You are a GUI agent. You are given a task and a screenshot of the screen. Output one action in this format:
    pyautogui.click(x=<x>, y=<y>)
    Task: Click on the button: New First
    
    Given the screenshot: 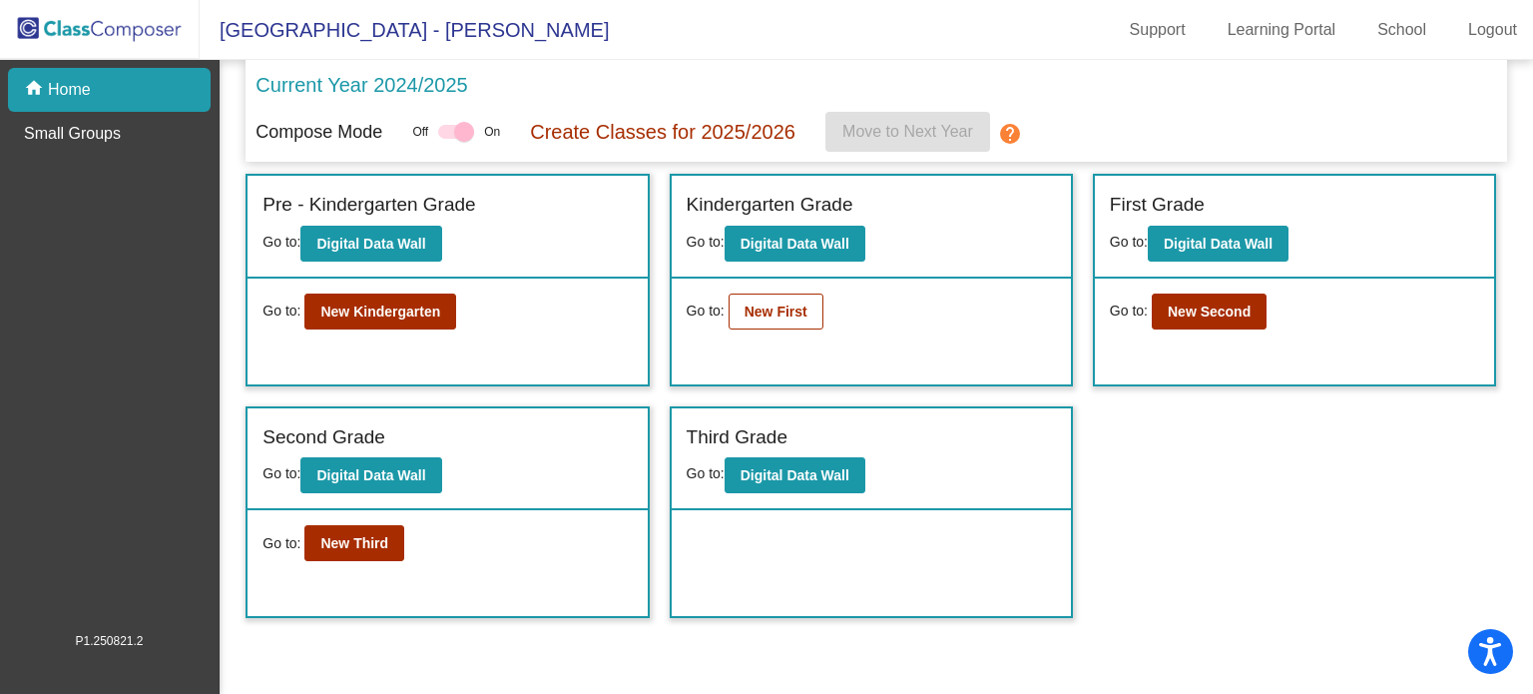 What is the action you would take?
    pyautogui.click(x=775, y=311)
    